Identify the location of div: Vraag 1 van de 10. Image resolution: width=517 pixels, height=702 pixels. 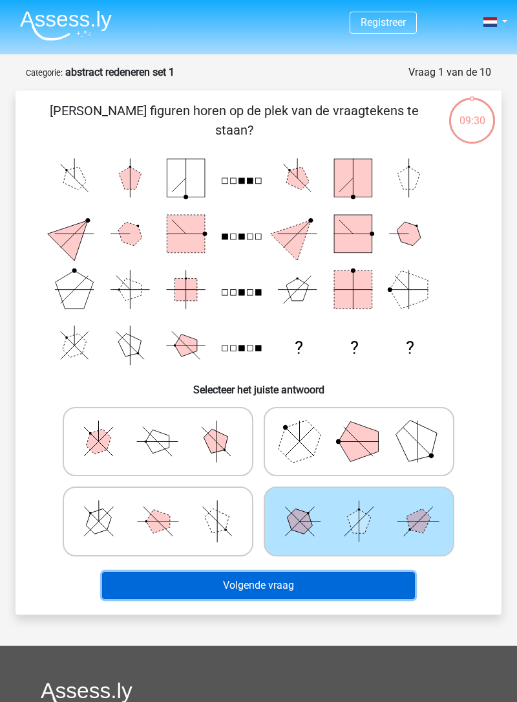
(450, 72).